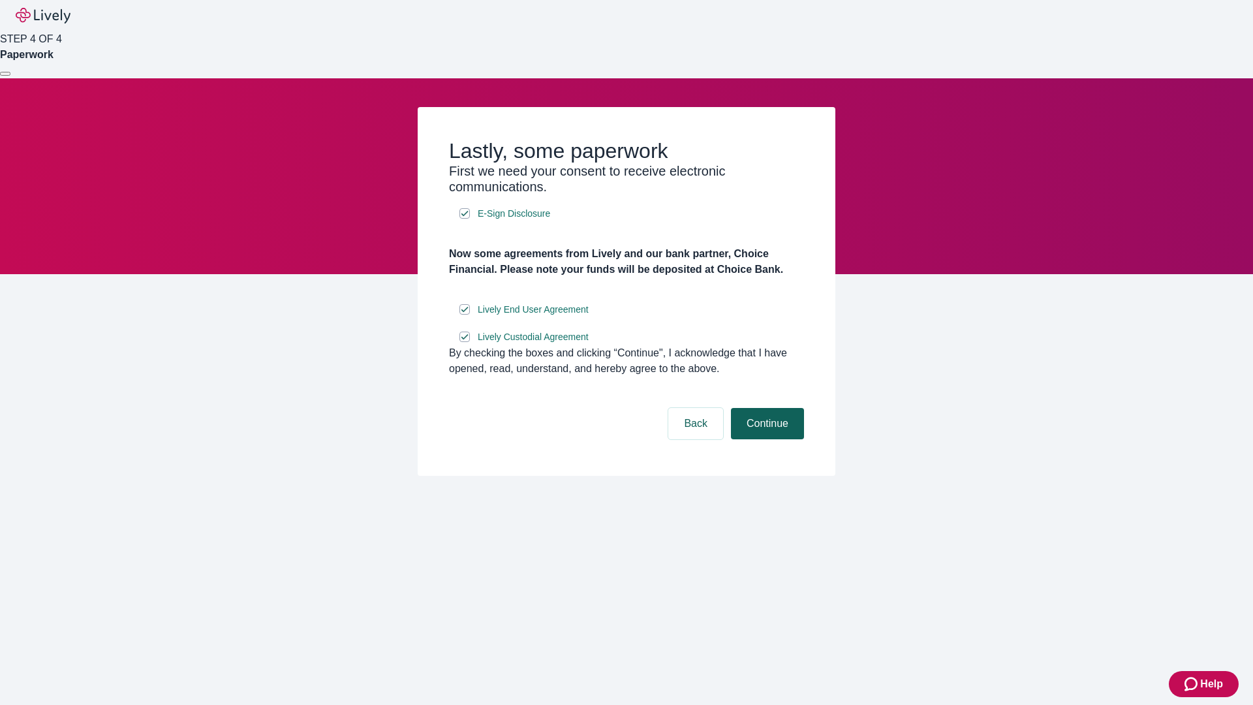 This screenshot has width=1253, height=705. What do you see at coordinates (768, 424) in the screenshot?
I see `button: Continue` at bounding box center [768, 424].